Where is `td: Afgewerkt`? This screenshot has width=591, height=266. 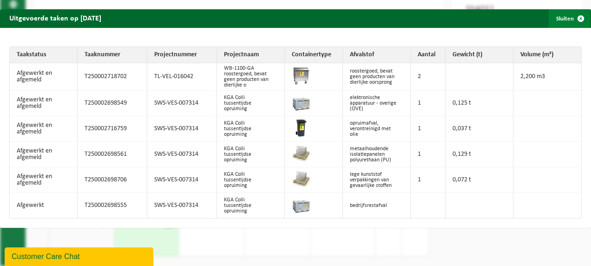 td: Afgewerkt is located at coordinates (44, 205).